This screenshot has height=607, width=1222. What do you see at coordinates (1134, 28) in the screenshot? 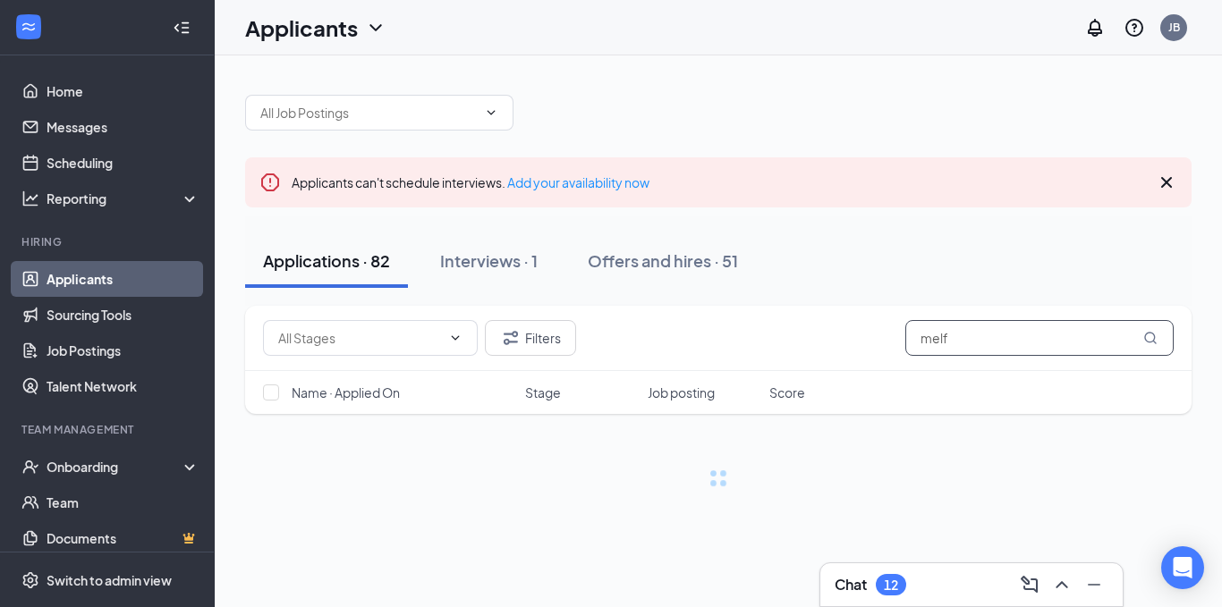
I see `svg: QuestionInfo` at bounding box center [1134, 28].